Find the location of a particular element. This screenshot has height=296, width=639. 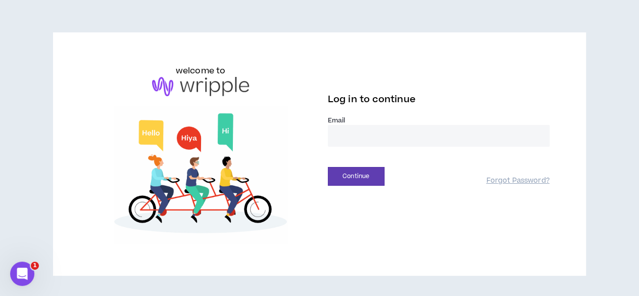

h6: welcome to is located at coordinates (201, 71).